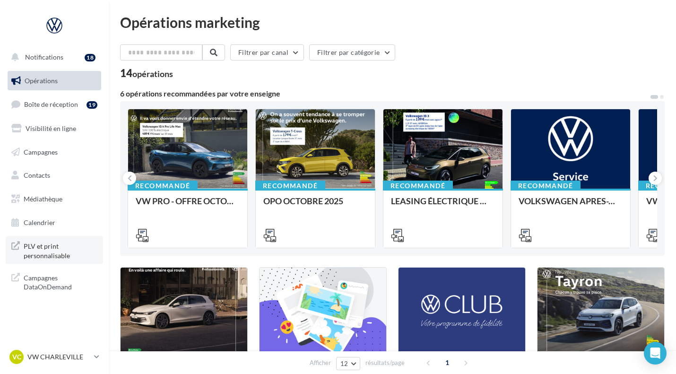  What do you see at coordinates (348, 363) in the screenshot?
I see `button: 12` at bounding box center [348, 363].